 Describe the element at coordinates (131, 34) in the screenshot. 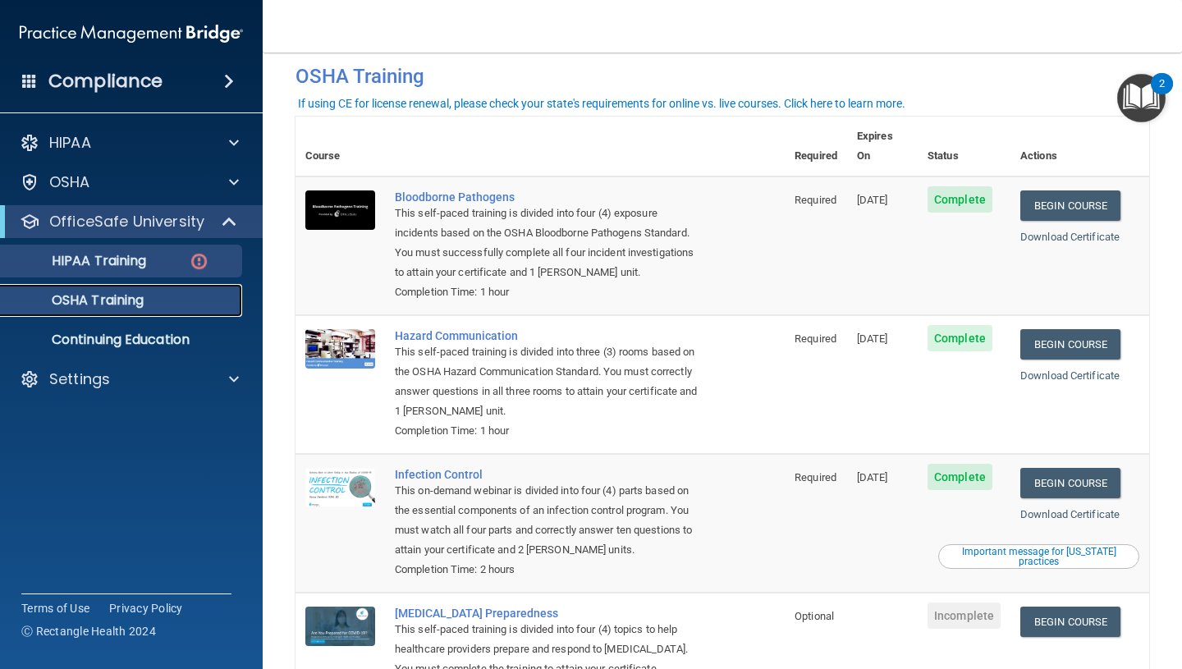

I see `img: PMB logo` at that location.